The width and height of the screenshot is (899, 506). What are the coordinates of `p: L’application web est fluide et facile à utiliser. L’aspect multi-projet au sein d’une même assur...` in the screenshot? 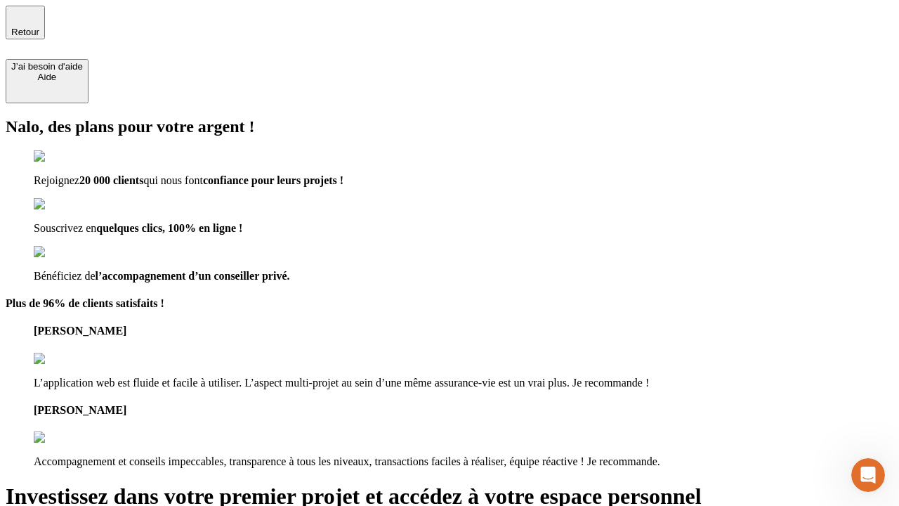 It's located at (464, 383).